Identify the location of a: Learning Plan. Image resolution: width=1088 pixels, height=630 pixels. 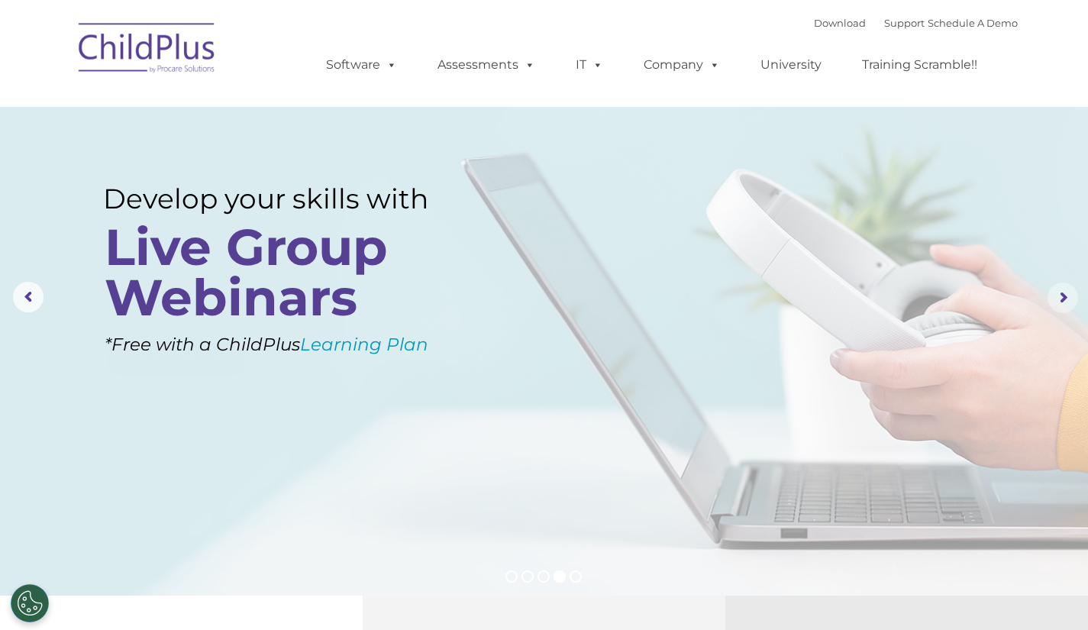
(364, 344).